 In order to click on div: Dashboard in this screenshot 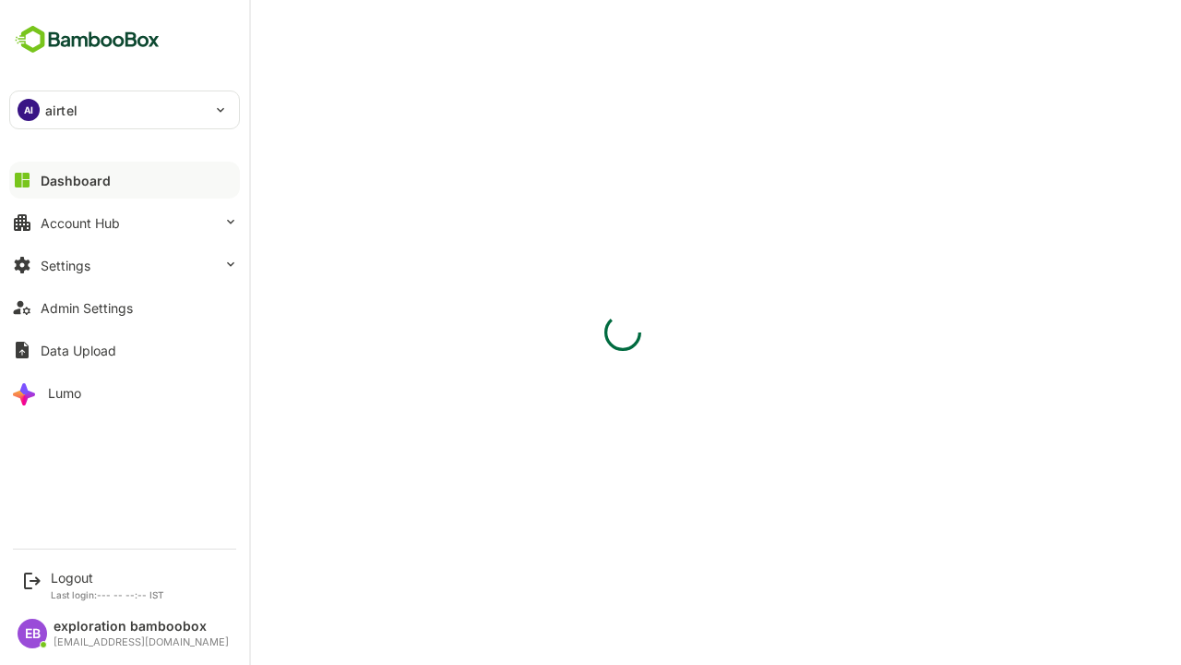, I will do `click(76, 180)`.